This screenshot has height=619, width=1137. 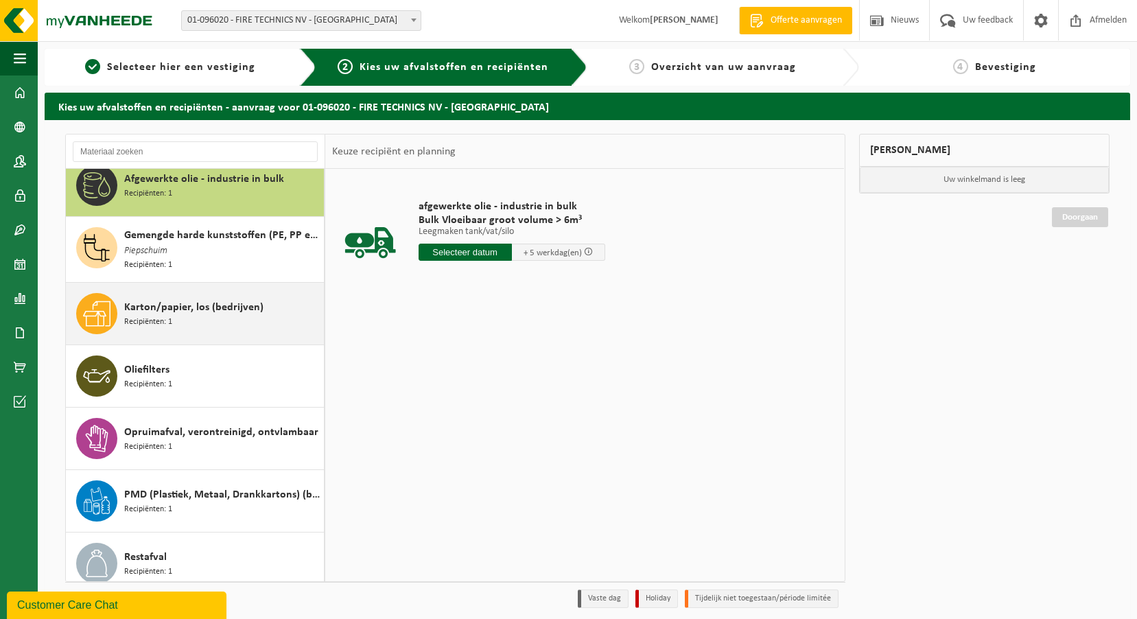 What do you see at coordinates (221, 432) in the screenshot?
I see `span: Opruimafval, verontreinigd, ontvlambaar` at bounding box center [221, 432].